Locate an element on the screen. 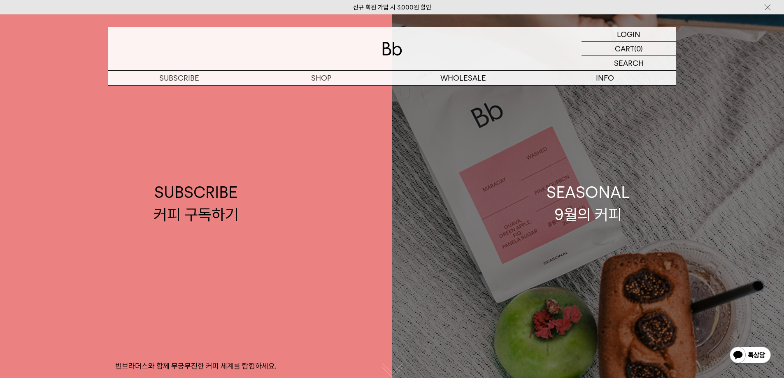  img: 로고 is located at coordinates (392, 49).